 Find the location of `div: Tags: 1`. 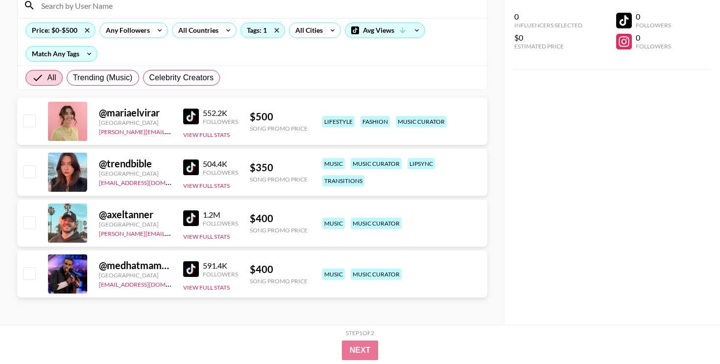

div: Tags: 1 is located at coordinates (263, 30).